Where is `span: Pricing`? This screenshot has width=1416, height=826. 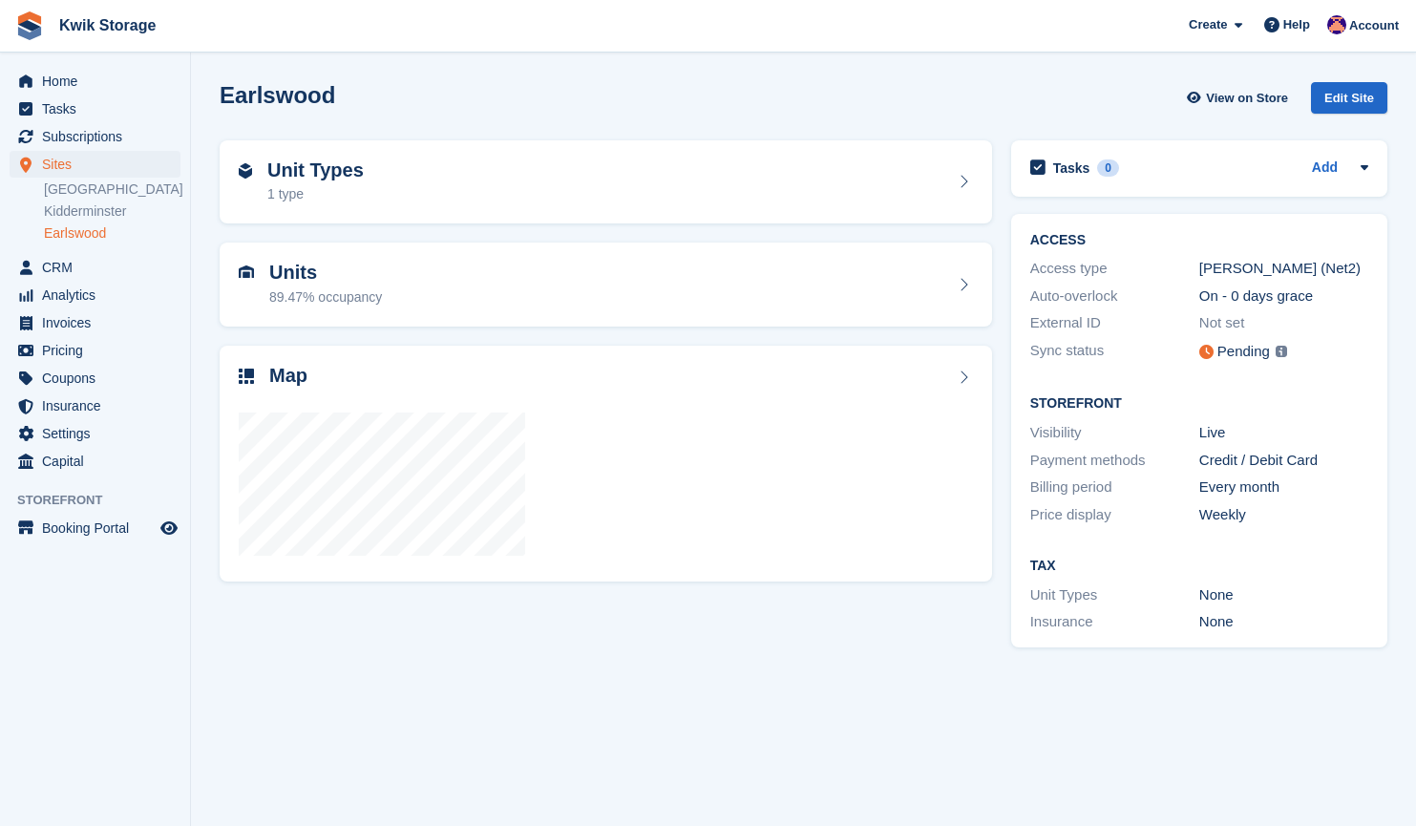
span: Pricing is located at coordinates (99, 350).